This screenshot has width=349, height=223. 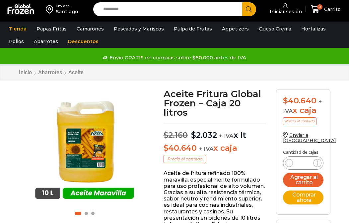 What do you see at coordinates (76, 72) in the screenshot?
I see `a: Aceite` at bounding box center [76, 72].